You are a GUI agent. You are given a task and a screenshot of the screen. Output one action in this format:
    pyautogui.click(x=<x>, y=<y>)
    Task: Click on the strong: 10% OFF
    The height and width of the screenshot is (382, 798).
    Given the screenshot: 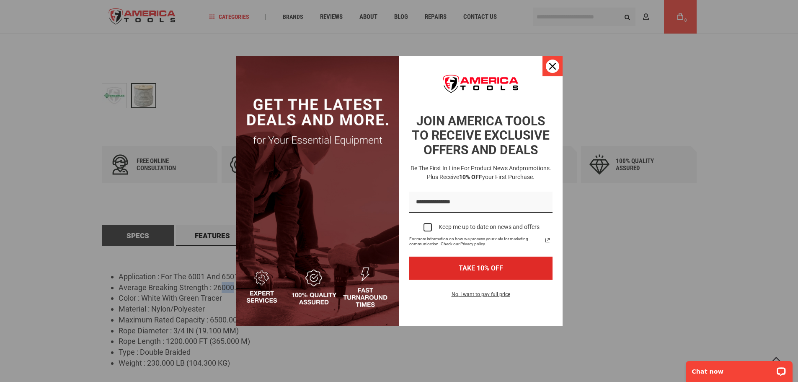 What is the action you would take?
    pyautogui.click(x=470, y=177)
    